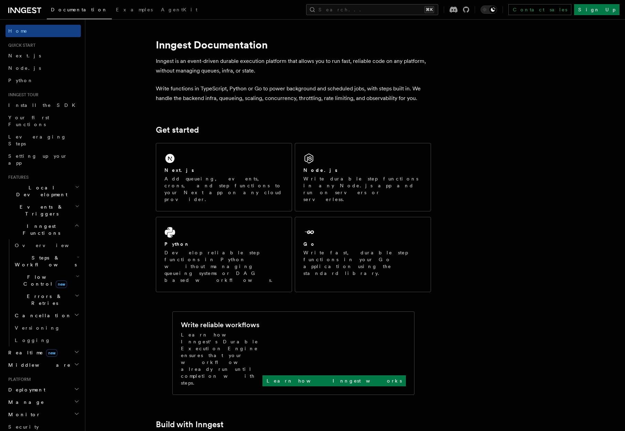 This screenshot has height=431, width=625. What do you see at coordinates (429, 10) in the screenshot?
I see `kbd: ⌘K` at bounding box center [429, 10].